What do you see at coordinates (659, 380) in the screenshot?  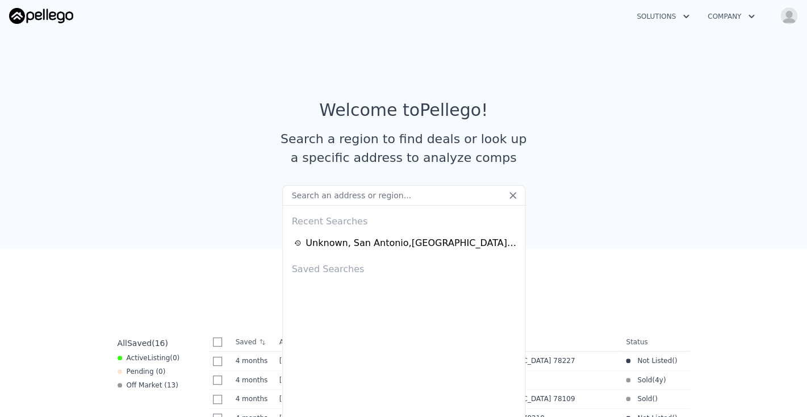 I see `time: 2021-05-12 15:42` at bounding box center [659, 380].